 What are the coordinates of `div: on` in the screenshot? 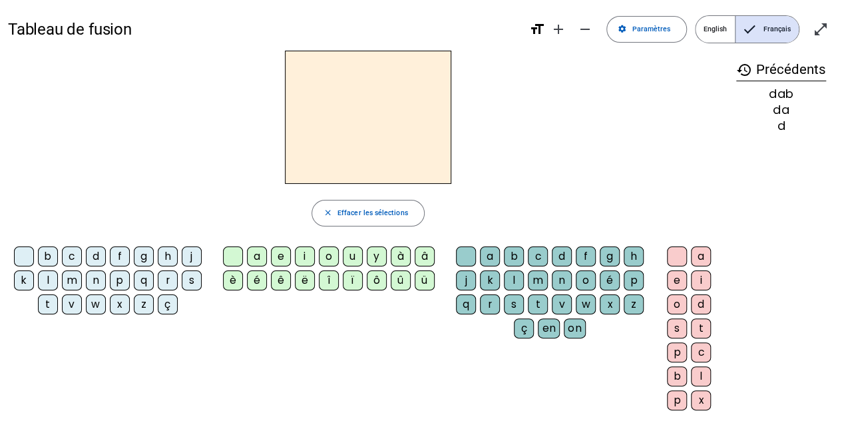 It's located at (574, 328).